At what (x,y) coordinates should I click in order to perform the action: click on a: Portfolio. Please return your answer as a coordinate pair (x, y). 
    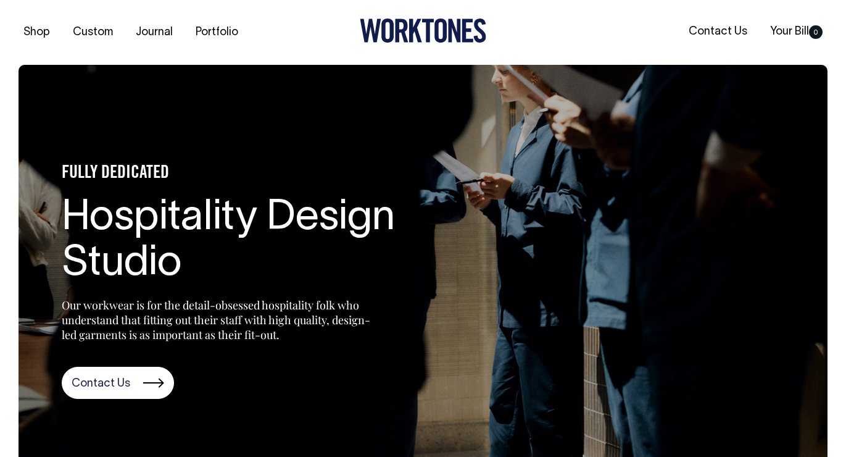
    Looking at the image, I should click on (217, 32).